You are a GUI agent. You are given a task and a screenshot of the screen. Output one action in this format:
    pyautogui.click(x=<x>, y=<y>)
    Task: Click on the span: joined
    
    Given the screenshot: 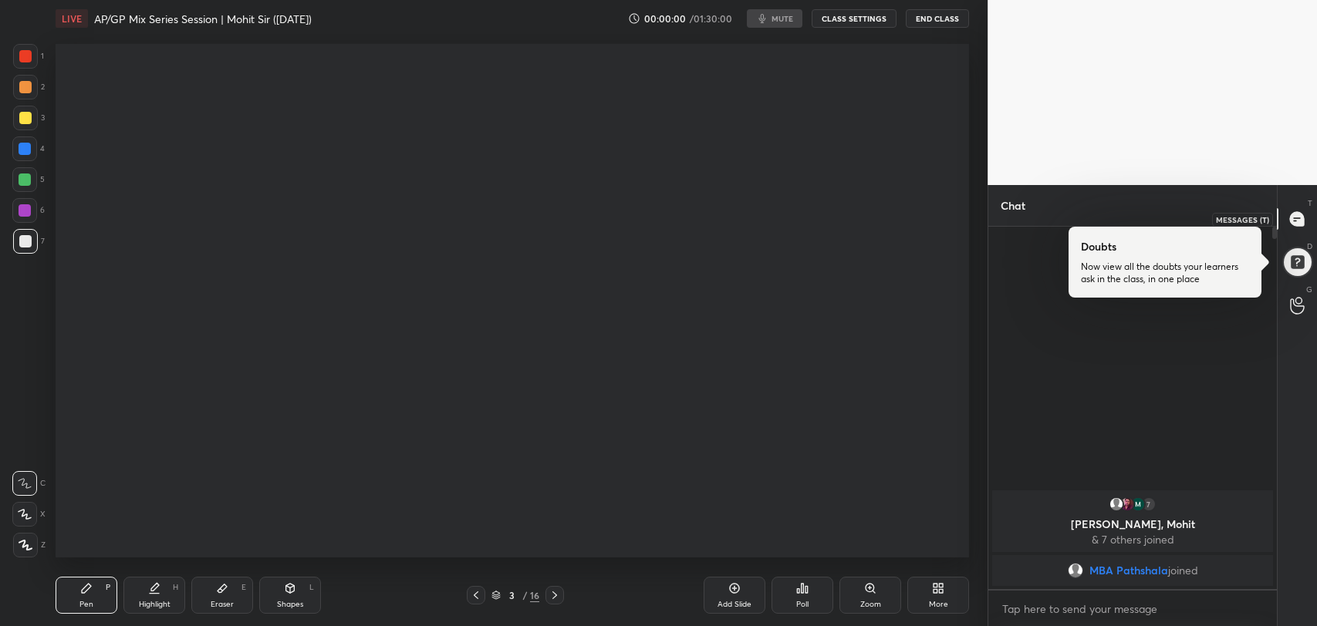 What is the action you would take?
    pyautogui.click(x=1182, y=571)
    